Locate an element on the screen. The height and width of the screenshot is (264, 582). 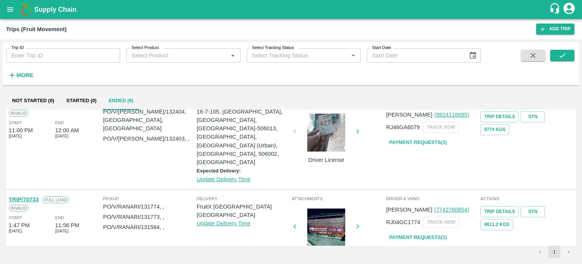
span: Driver & VHNo is located at coordinates (433, 198).